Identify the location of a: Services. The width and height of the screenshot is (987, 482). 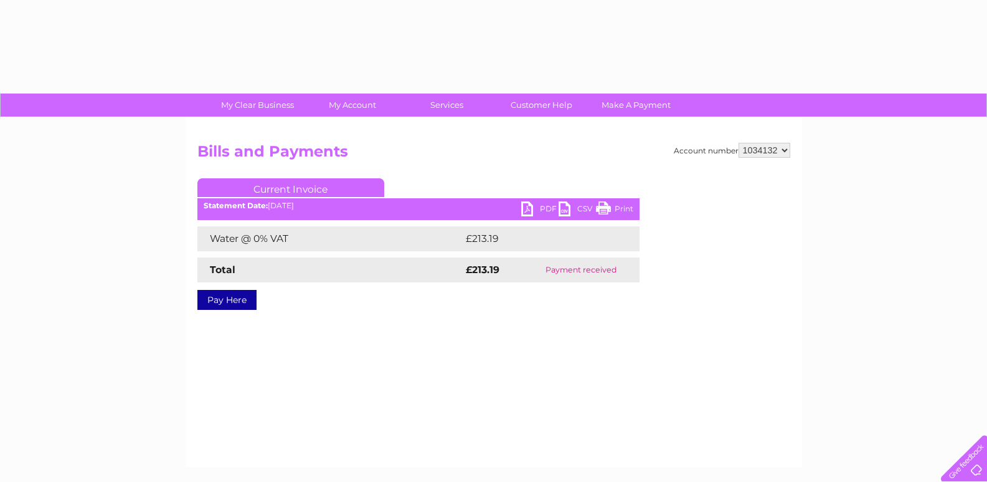
(447, 105).